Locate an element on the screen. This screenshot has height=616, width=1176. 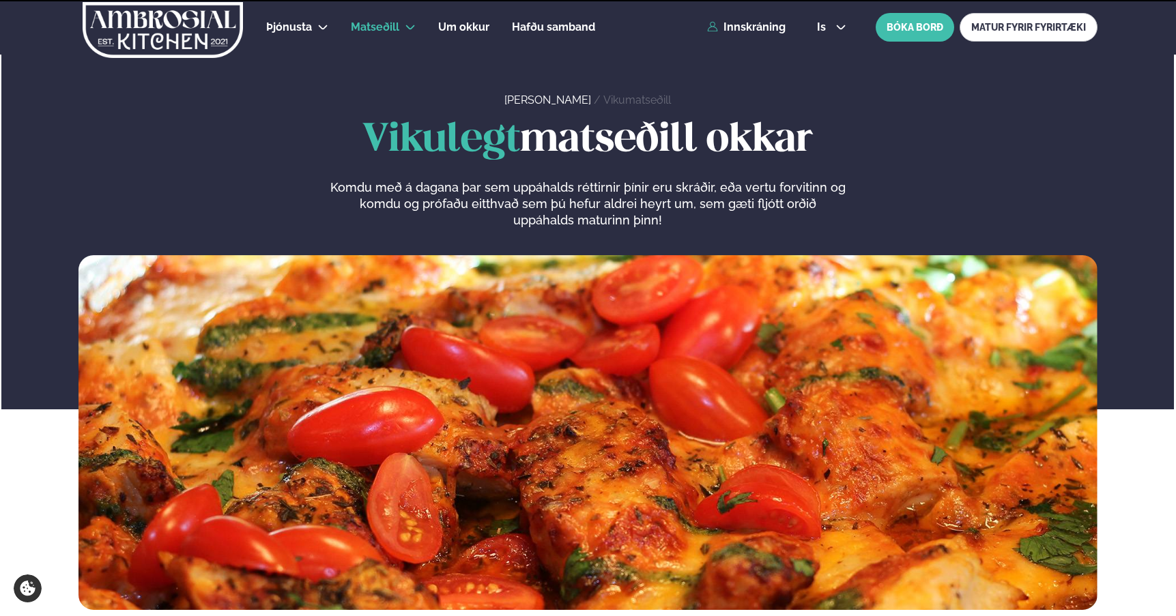
a: Innskráning is located at coordinates (746, 27).